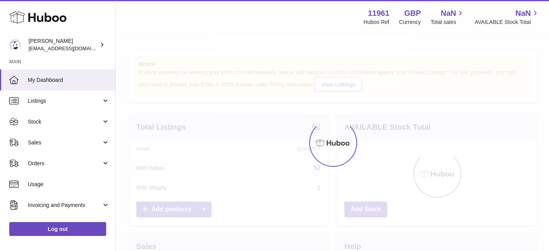 Image resolution: width=549 pixels, height=251 pixels. I want to click on span: Total sales, so click(448, 22).